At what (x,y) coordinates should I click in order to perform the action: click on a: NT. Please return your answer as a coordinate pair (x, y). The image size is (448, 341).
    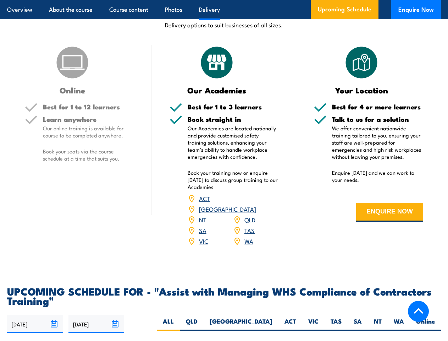
    Looking at the image, I should click on (203, 219).